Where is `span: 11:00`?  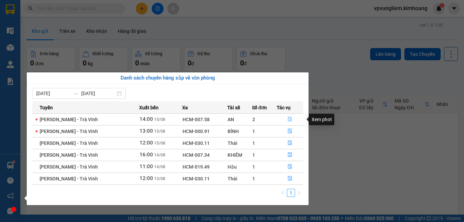
span: 11:00 is located at coordinates (146, 167).